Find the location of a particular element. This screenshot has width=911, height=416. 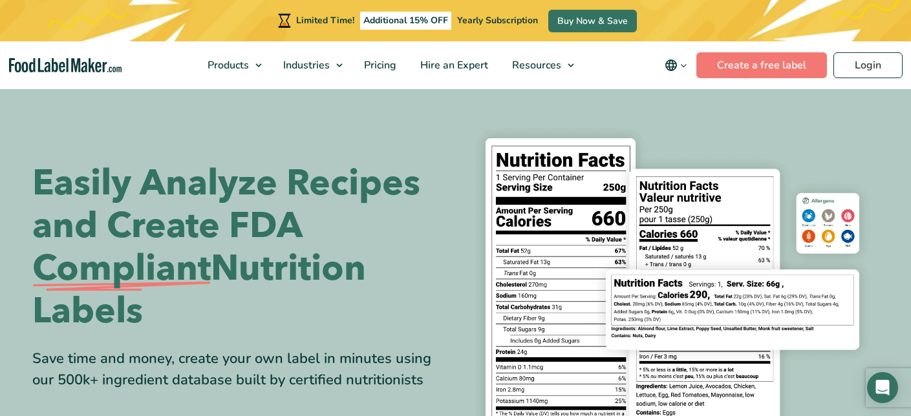

span: Limited Time! is located at coordinates (325, 20).